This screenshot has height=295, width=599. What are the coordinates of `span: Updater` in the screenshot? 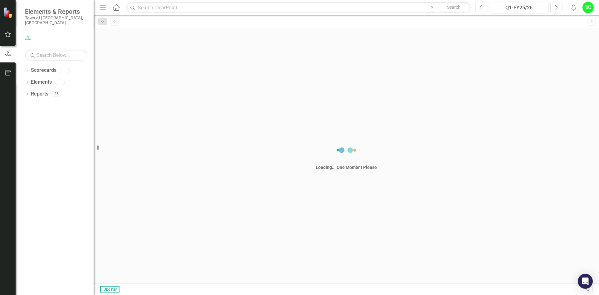 It's located at (109, 289).